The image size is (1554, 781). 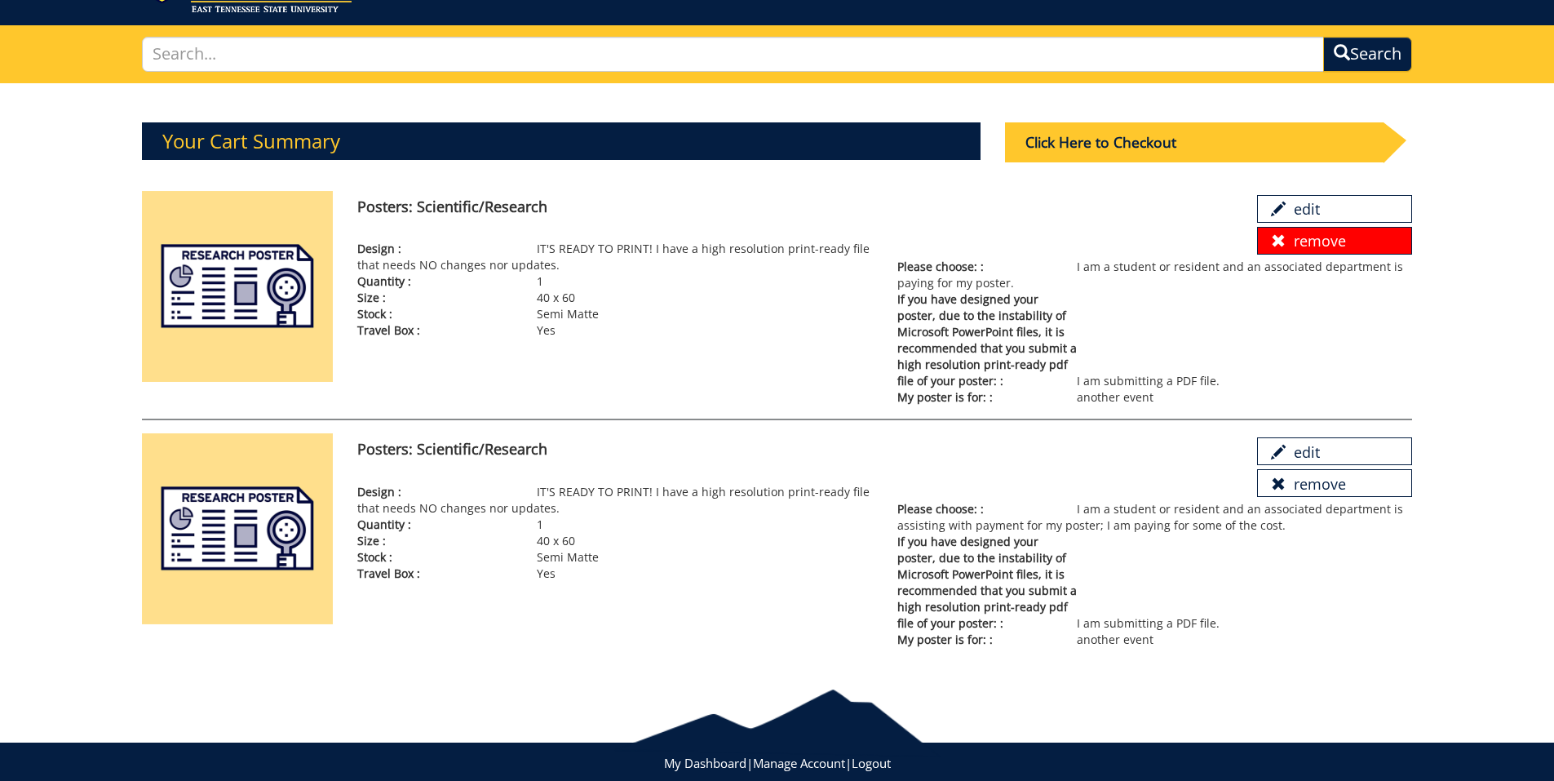 What do you see at coordinates (798, 763) in the screenshot?
I see `a: Manage Account` at bounding box center [798, 763].